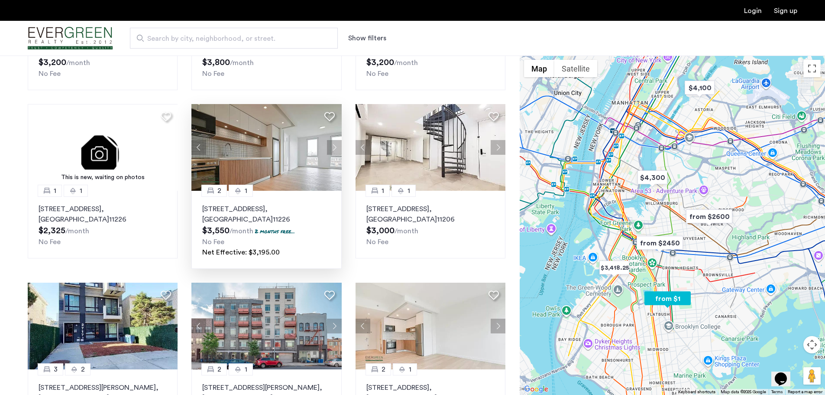 Image resolution: width=825 pixels, height=395 pixels. I want to click on button: Map camera controls, so click(812, 344).